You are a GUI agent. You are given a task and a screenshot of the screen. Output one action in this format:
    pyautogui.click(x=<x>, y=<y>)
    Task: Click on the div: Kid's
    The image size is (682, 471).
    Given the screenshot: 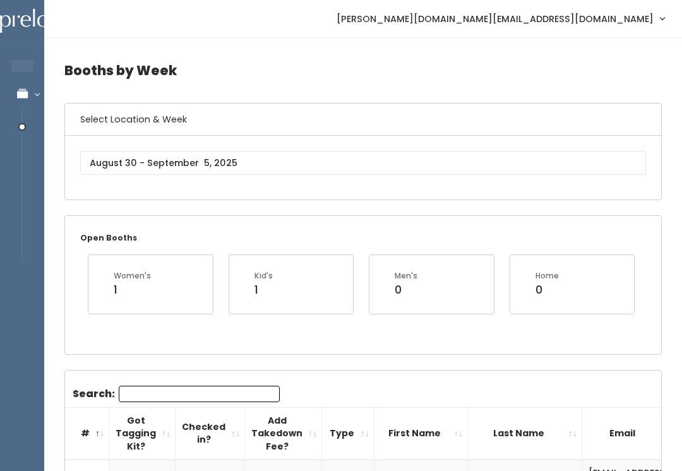 What is the action you would take?
    pyautogui.click(x=263, y=276)
    